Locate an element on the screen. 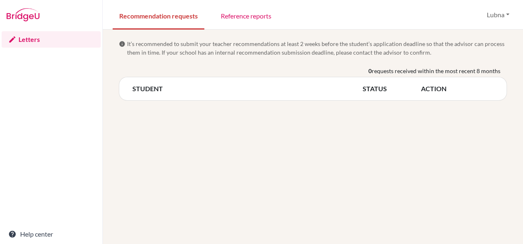  span: info is located at coordinates (122, 44).